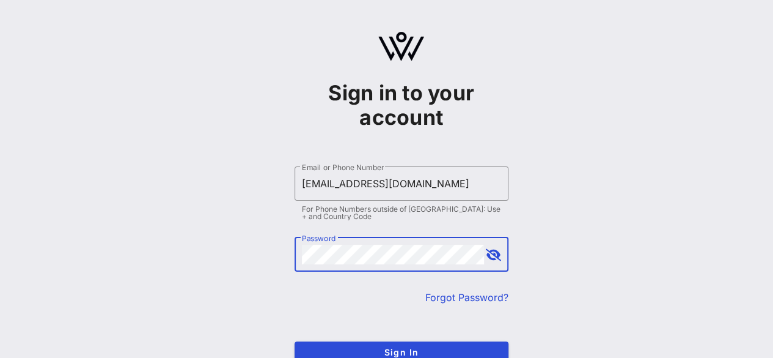 This screenshot has height=358, width=773. What do you see at coordinates (319, 238) in the screenshot?
I see `label: Password` at bounding box center [319, 238].